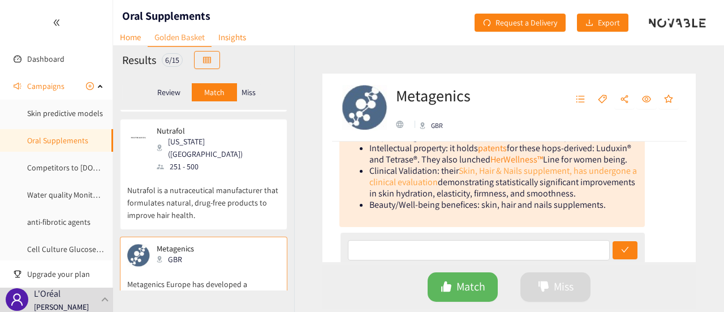 The image size is (724, 312). What do you see at coordinates (602, 100) in the screenshot?
I see `span: tag` at bounding box center [602, 100].